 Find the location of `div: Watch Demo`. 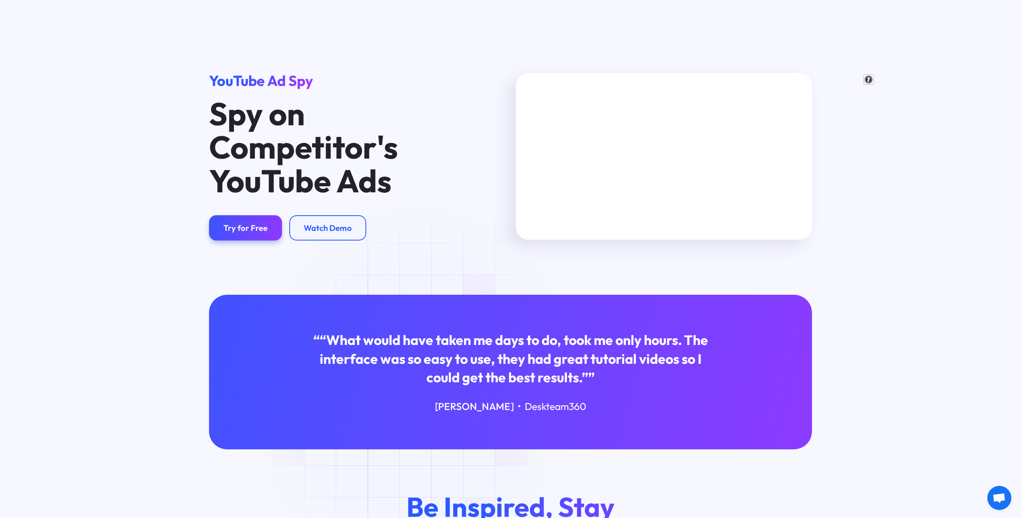

div: Watch Demo is located at coordinates (328, 228).